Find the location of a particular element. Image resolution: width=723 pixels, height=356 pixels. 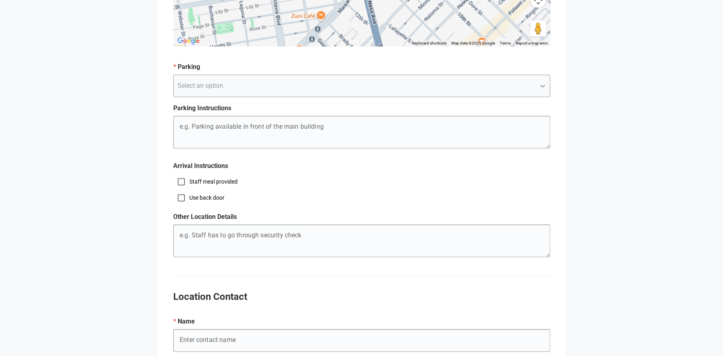

p: Other Location Details is located at coordinates (362, 217).